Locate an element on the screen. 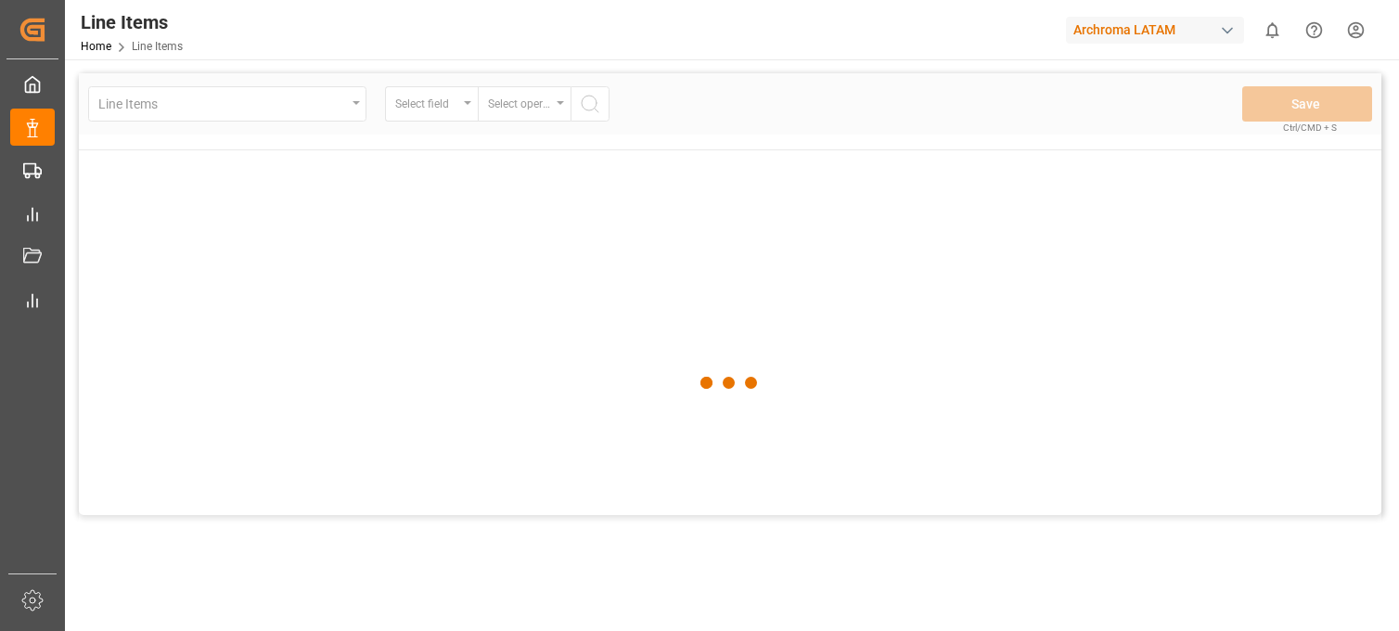  div: Line Items is located at coordinates (132, 22).